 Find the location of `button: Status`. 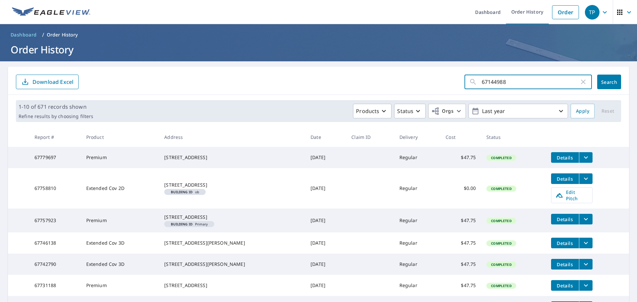

button: Status is located at coordinates (409, 111).